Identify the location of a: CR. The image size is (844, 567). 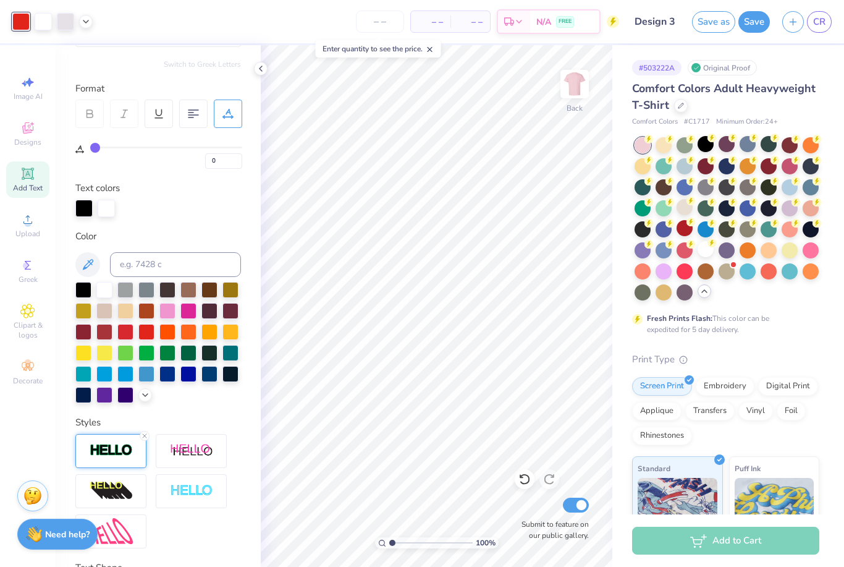
(820, 22).